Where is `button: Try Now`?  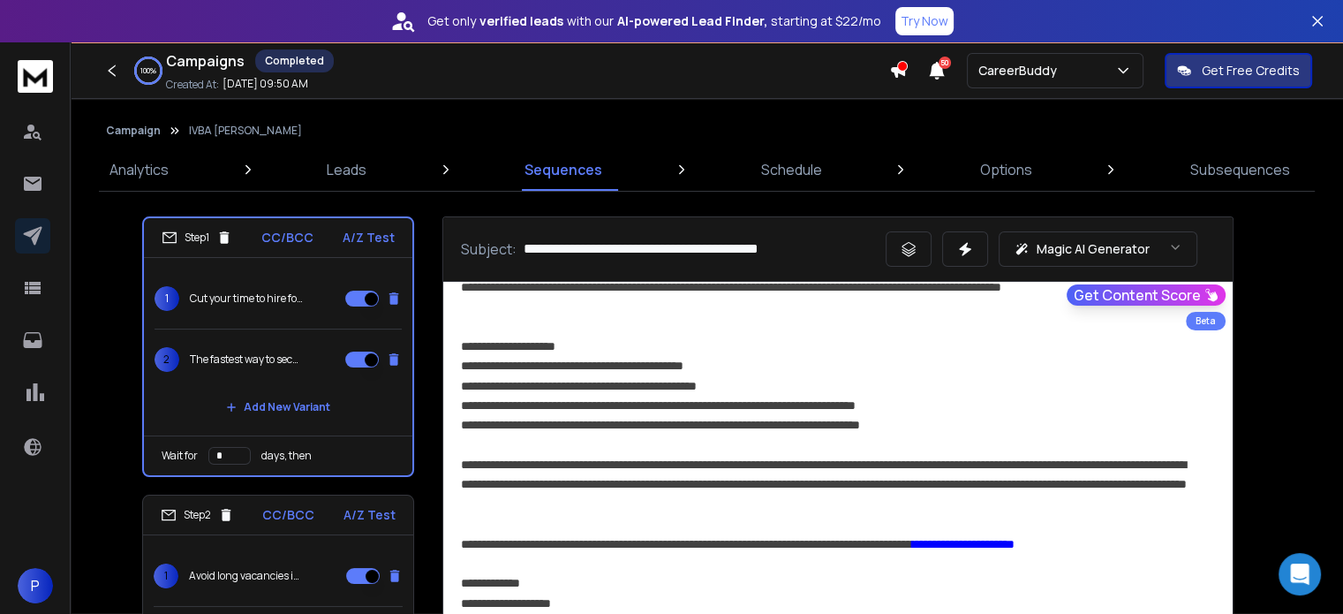 button: Try Now is located at coordinates (924, 21).